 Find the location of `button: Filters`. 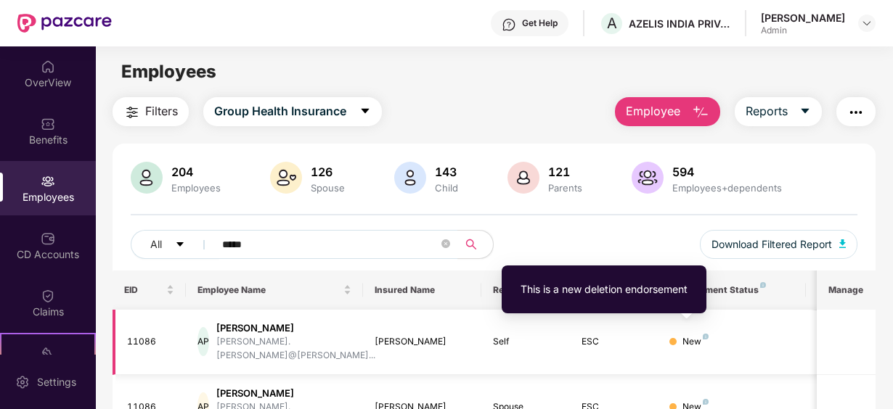

button: Filters is located at coordinates (150, 112).